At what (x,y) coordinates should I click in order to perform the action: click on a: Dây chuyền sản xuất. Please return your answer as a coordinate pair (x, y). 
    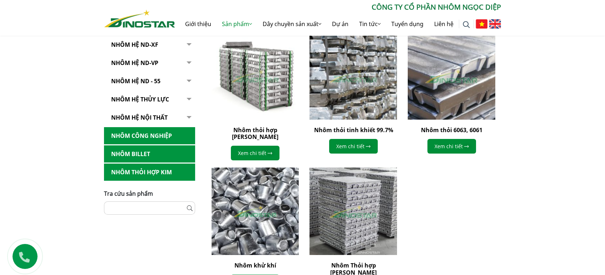
    Looking at the image, I should click on (292, 24).